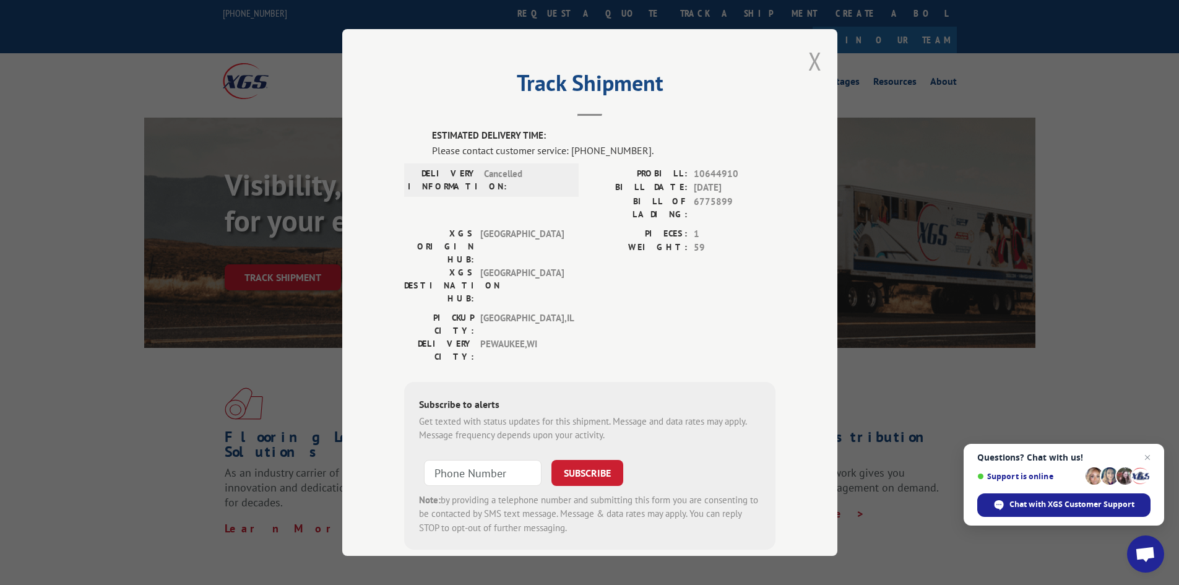  Describe the element at coordinates (735, 234) in the screenshot. I see `span: 1` at that location.